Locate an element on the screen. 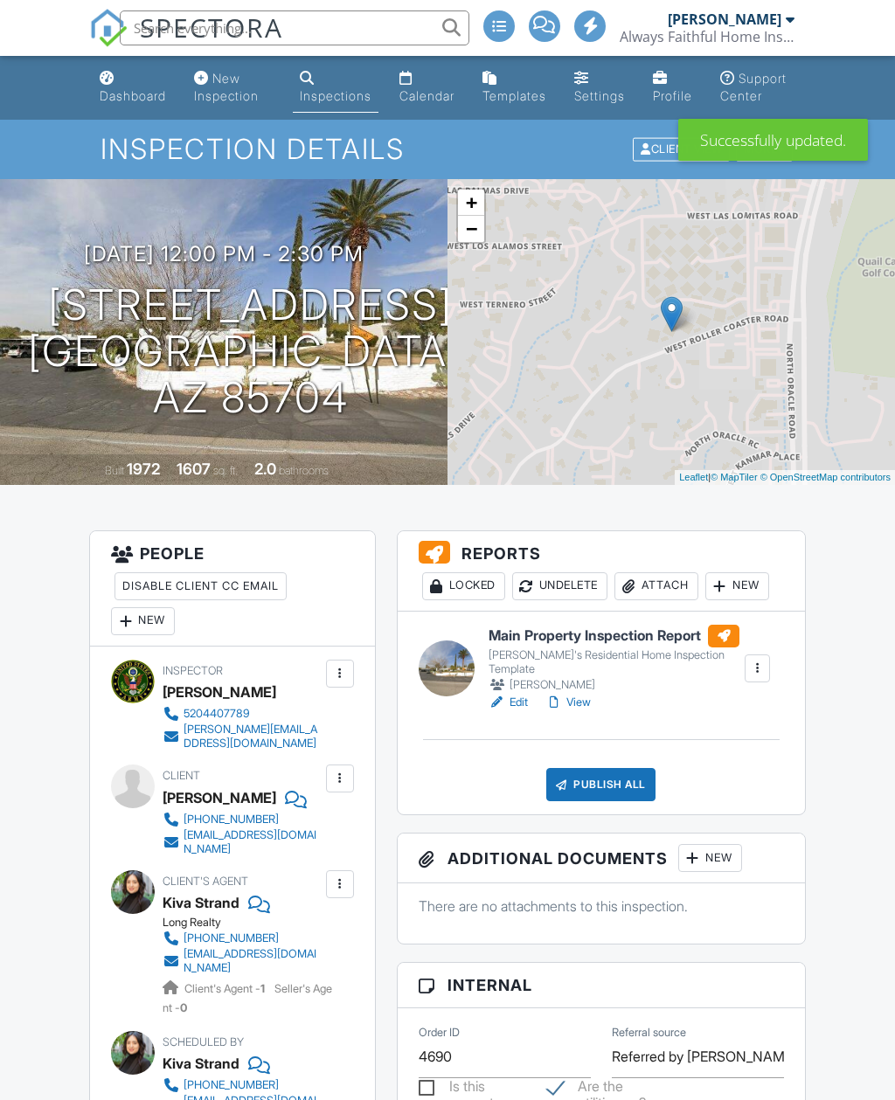 Image resolution: width=895 pixels, height=1100 pixels. div: Long Realty is located at coordinates (248, 923).